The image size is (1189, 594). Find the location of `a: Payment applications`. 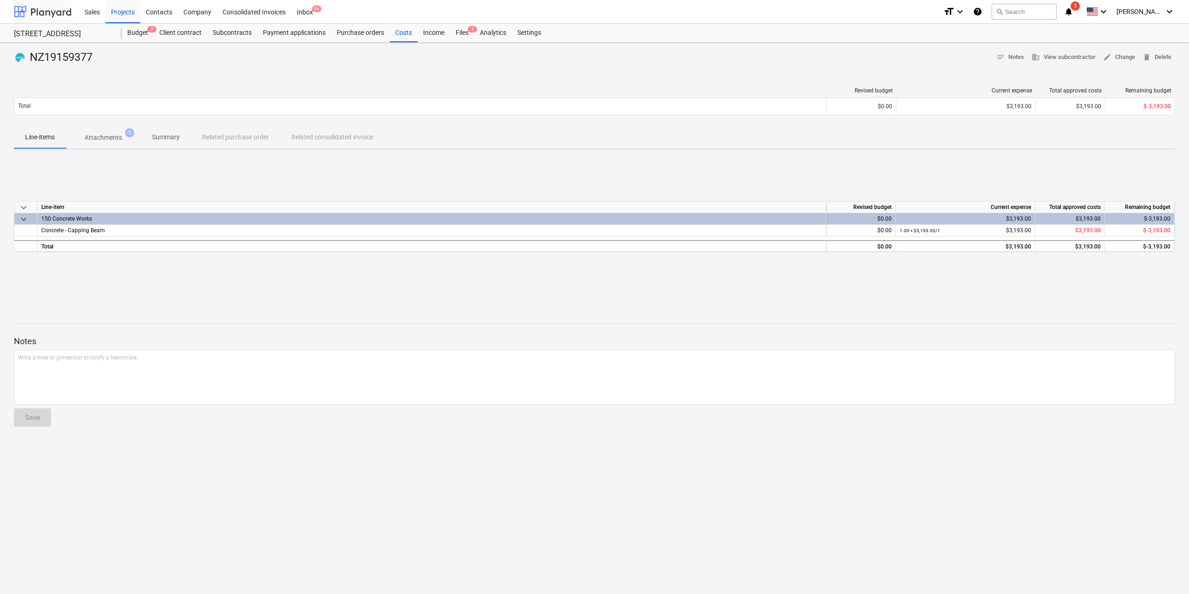

a: Payment applications is located at coordinates (294, 33).